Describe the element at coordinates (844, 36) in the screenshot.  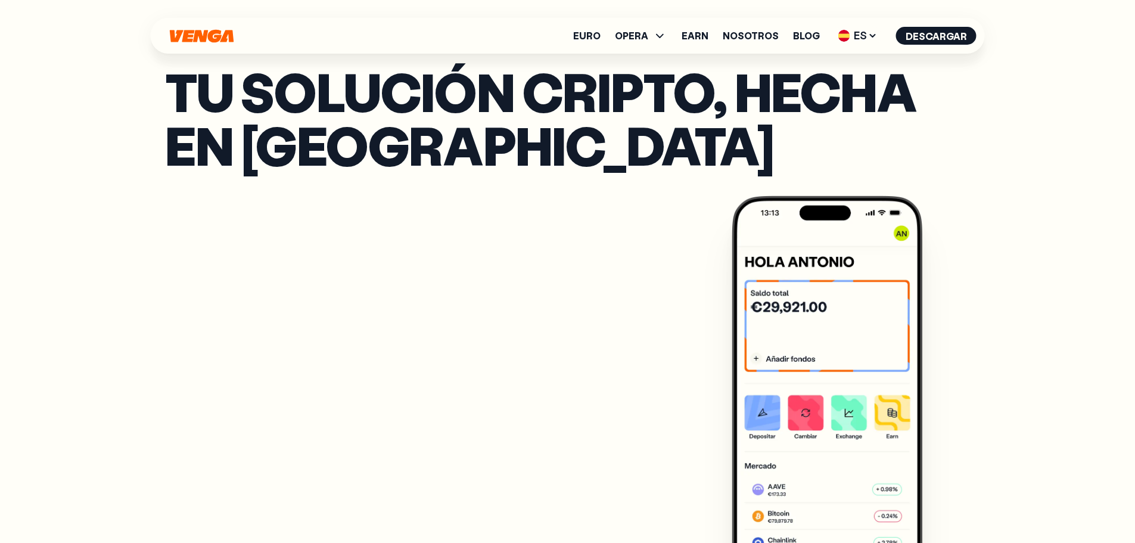
I see `img: flag-es` at that location.